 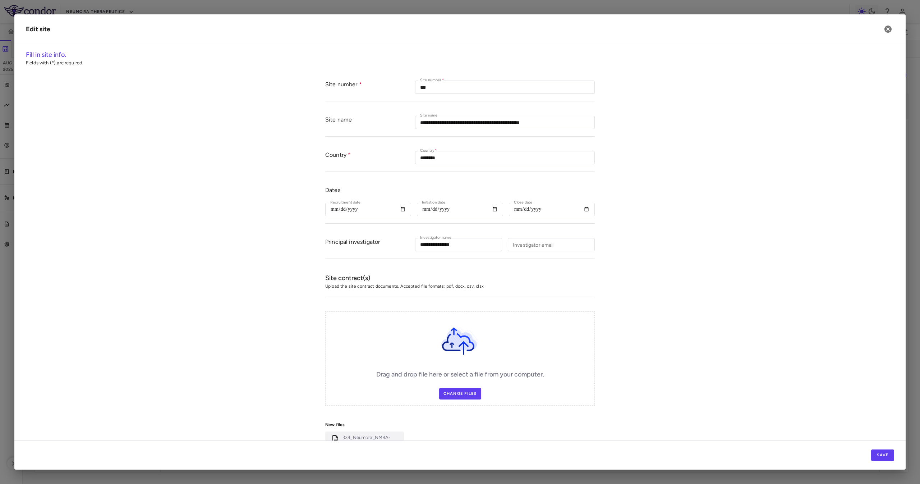 What do you see at coordinates (38, 29) in the screenshot?
I see `div: Edit site` at bounding box center [38, 29].